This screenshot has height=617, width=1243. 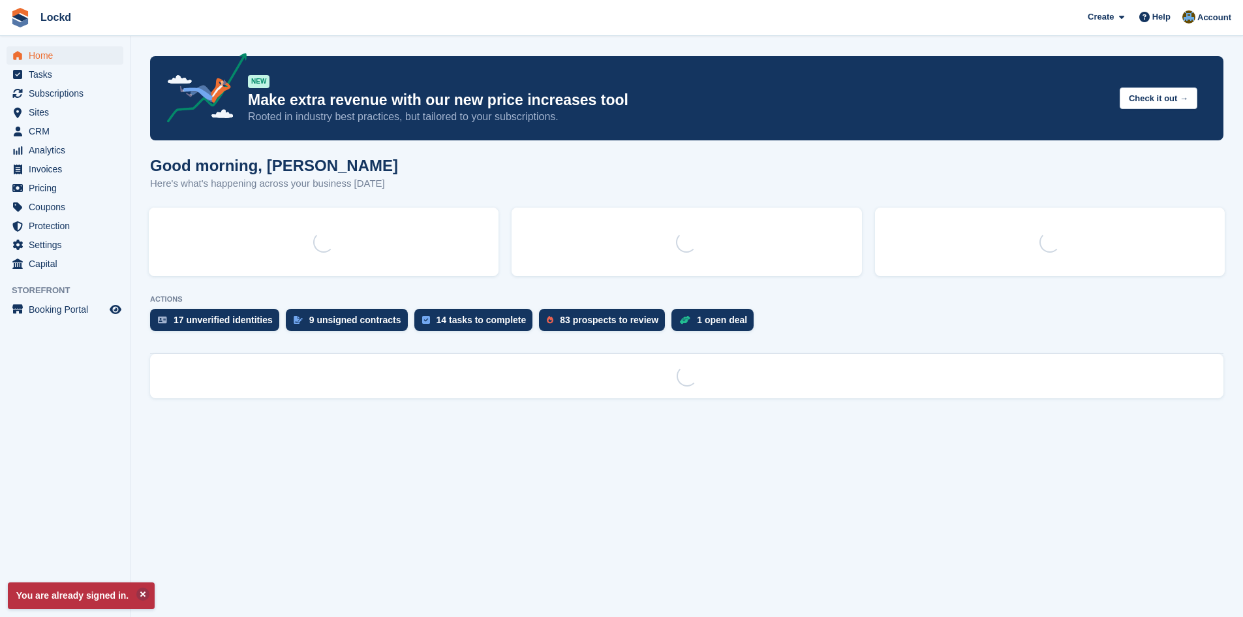 What do you see at coordinates (605, 323) in the screenshot?
I see `a: 83 prospects to review` at bounding box center [605, 323].